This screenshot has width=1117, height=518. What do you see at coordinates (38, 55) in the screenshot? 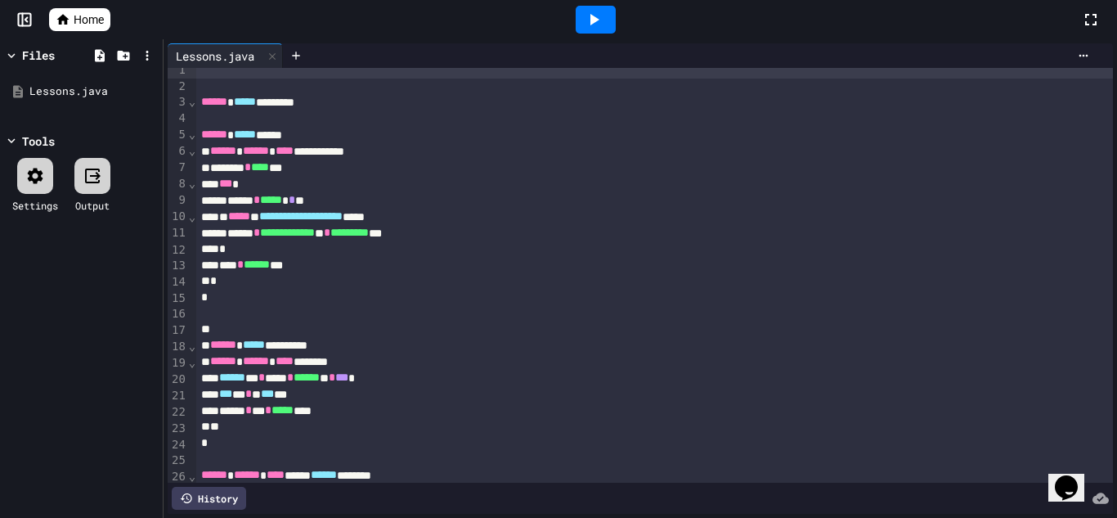
I see `div: Files` at bounding box center [38, 55].